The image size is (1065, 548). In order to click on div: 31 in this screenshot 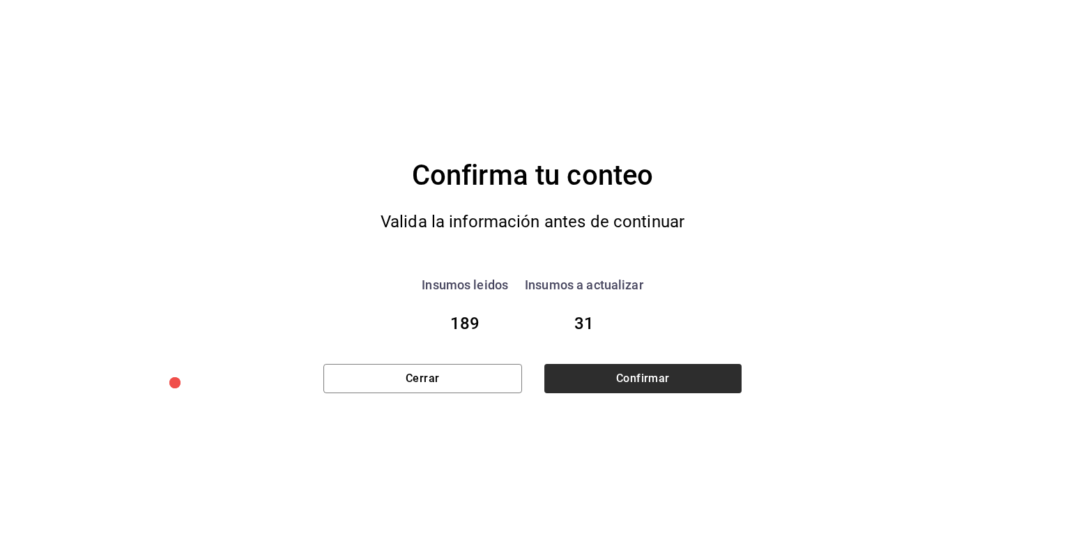, I will do `click(584, 323)`.